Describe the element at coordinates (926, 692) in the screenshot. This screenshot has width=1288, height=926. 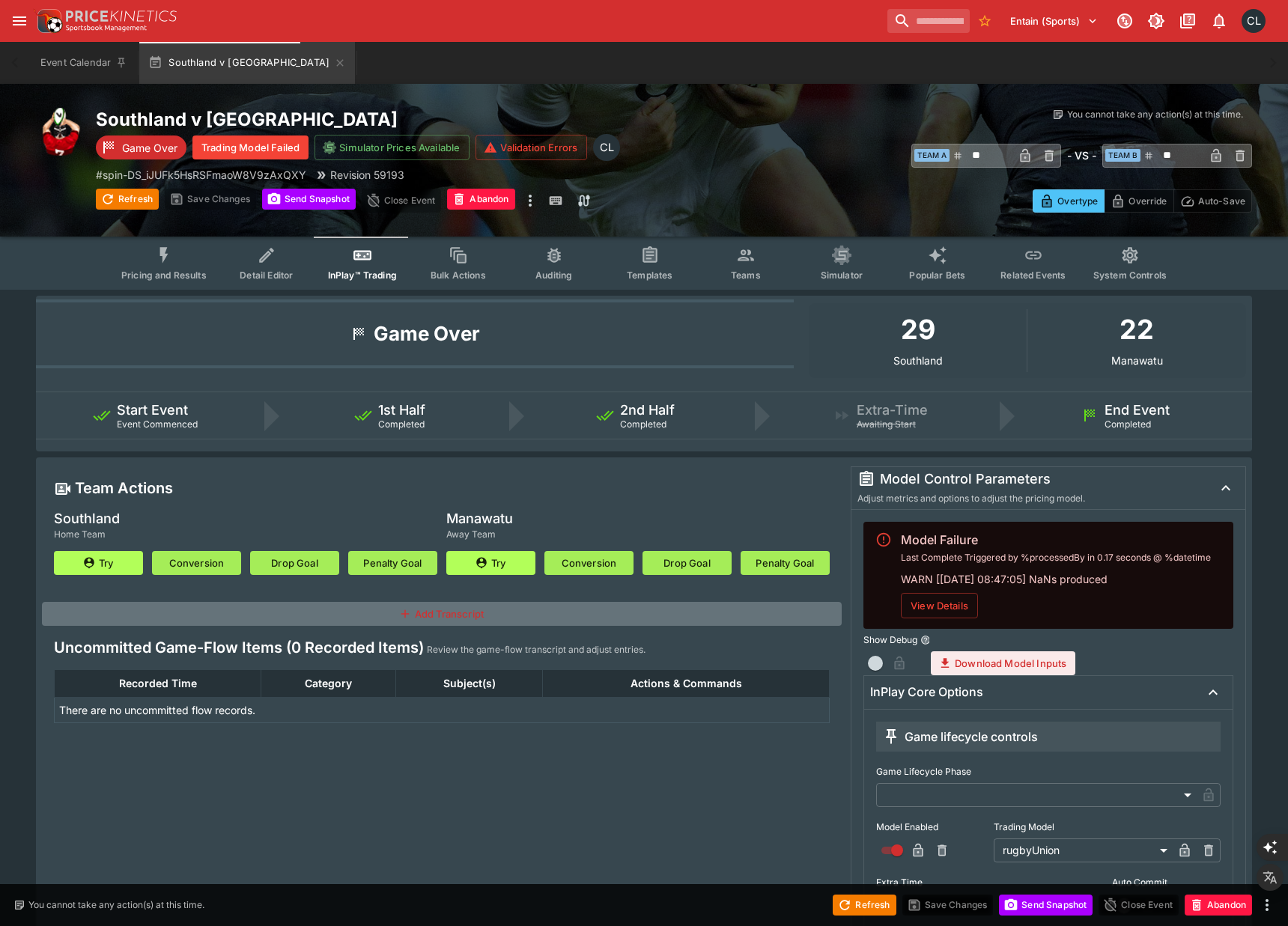
I see `h6: InPlay Core Options` at that location.